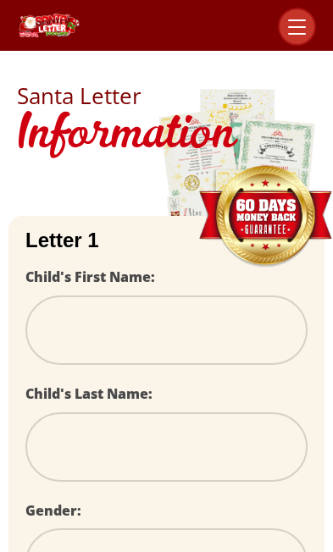 The width and height of the screenshot is (333, 552). Describe the element at coordinates (166, 135) in the screenshot. I see `h1: Information` at that location.